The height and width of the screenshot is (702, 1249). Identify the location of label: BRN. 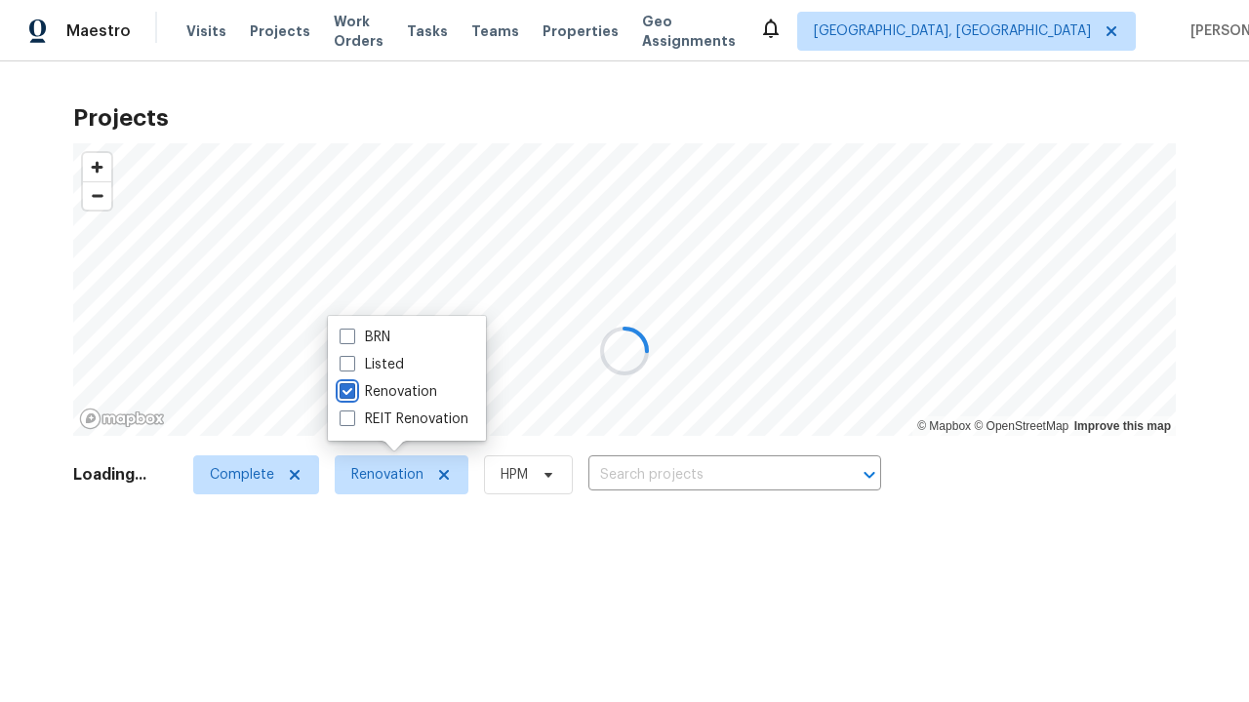
(365, 338).